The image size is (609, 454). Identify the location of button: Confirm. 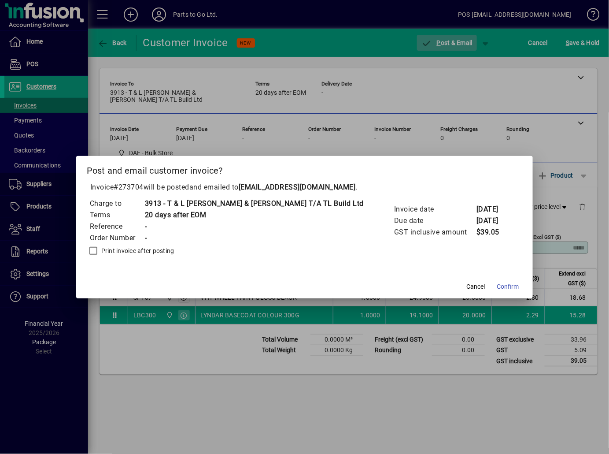
(508, 287).